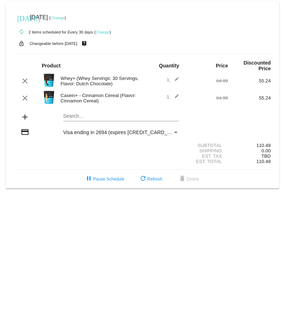 The height and width of the screenshot is (325, 285). Describe the element at coordinates (100, 98) in the screenshot. I see `div: Casein+ - Cinnamon Cereal (Flavor: Cinnamon Cereal)` at that location.